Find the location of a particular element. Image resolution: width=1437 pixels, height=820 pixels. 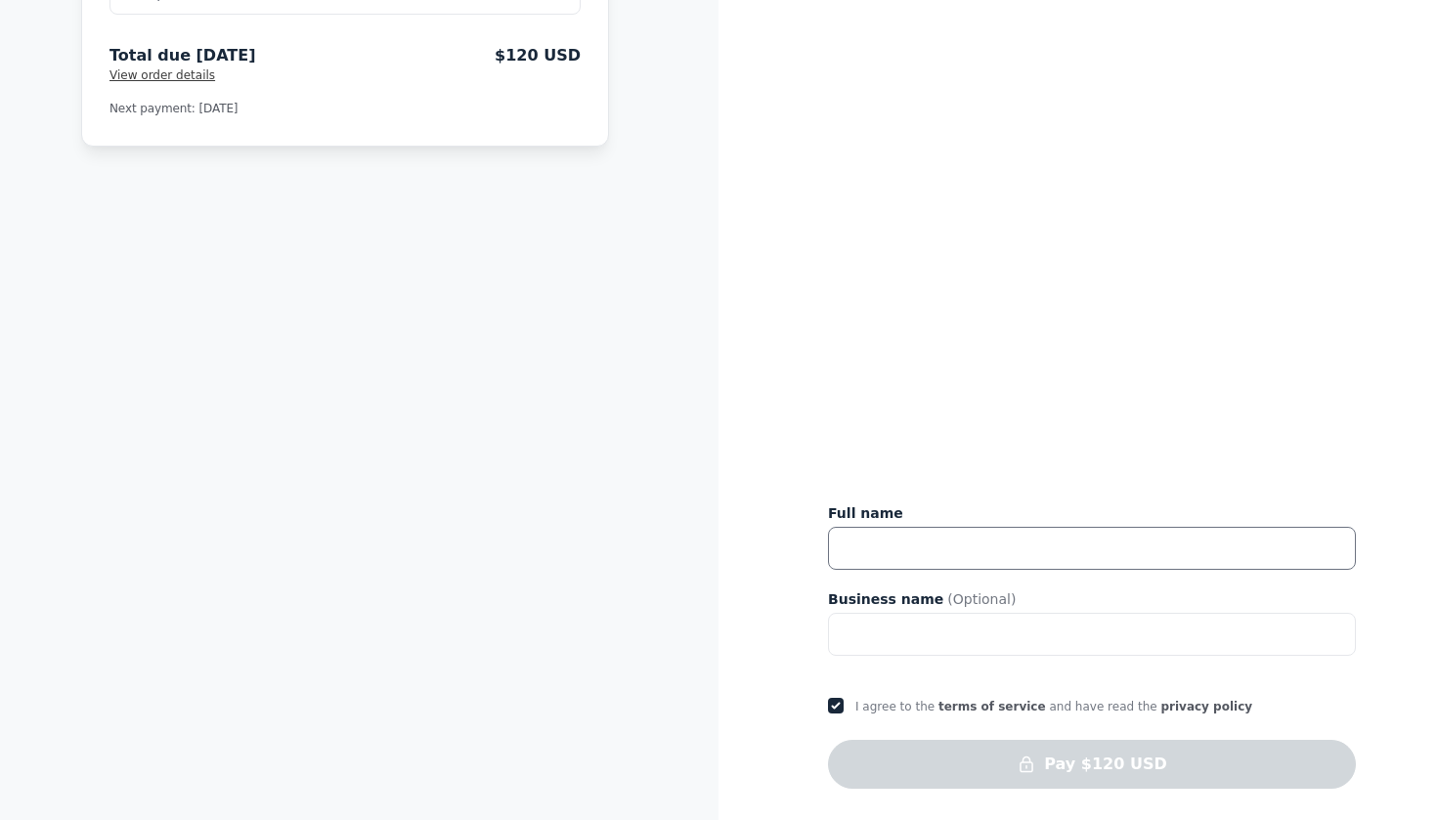

button: Pay $120 USD is located at coordinates (1092, 764).